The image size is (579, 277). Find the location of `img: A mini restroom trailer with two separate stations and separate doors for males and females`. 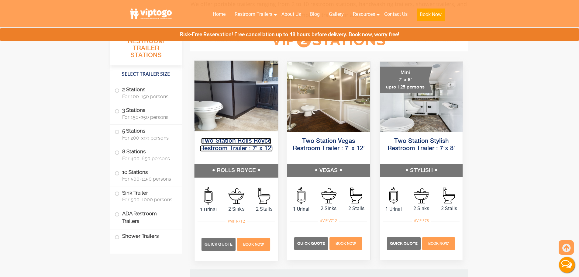

img: A mini restroom trailer with two separate stations and separate doors for males and females is located at coordinates (421, 97).